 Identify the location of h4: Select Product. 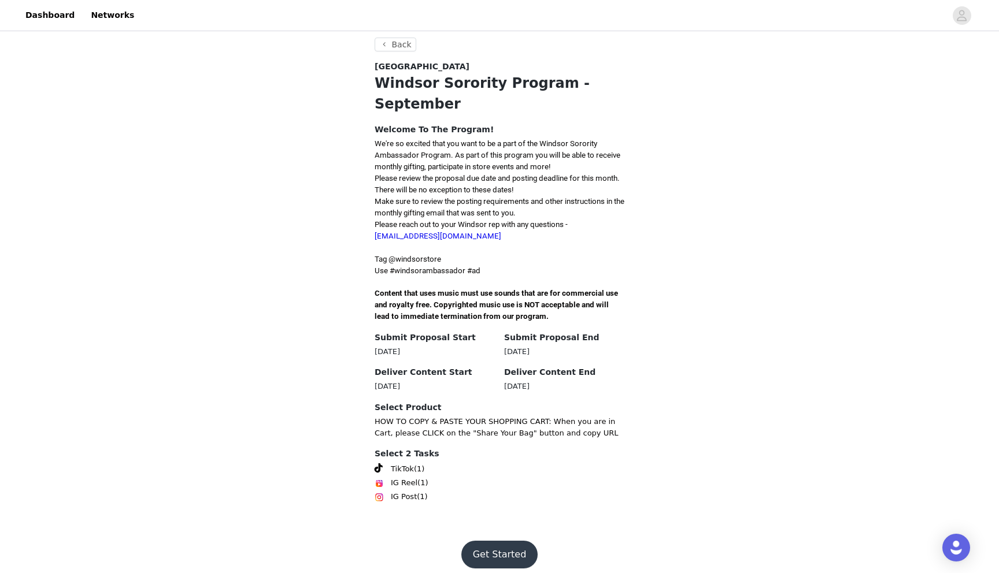
(499, 407).